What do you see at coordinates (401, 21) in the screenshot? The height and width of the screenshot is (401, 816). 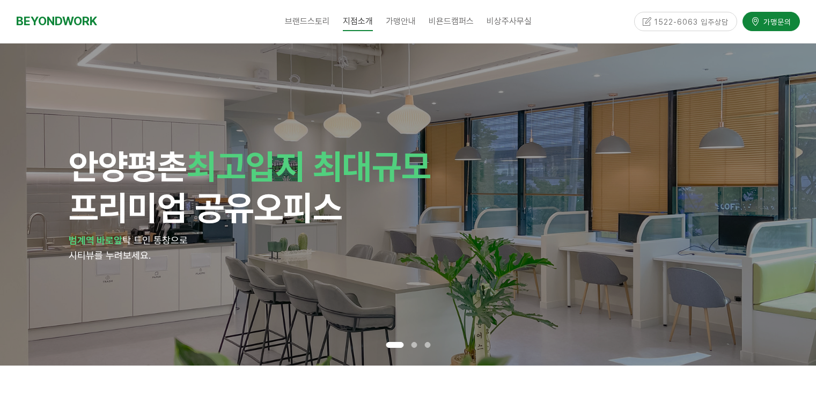 I see `span: 가맹안내` at bounding box center [401, 21].